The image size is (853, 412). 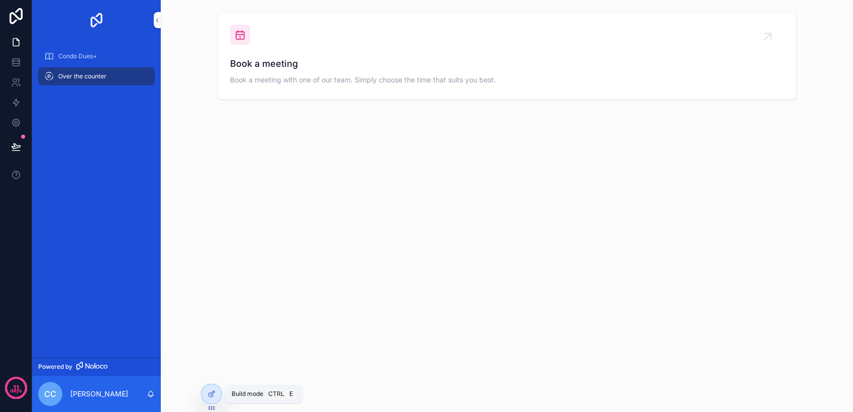 I want to click on p: days, so click(x=16, y=391).